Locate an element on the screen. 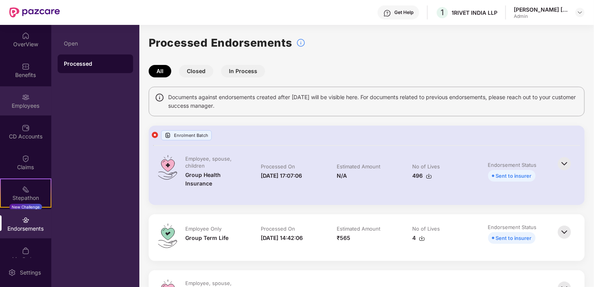 This screenshot has height=287, width=594. img: svg+xml;base64,PHN2ZyBpZD0iRHJvcGRvd24tMzJ4MzIiIHhtbG5zPSJodHRwOi8vd3d3LnczLm9yZy8yMDAwL3N2ZyIgd2... is located at coordinates (580, 12).